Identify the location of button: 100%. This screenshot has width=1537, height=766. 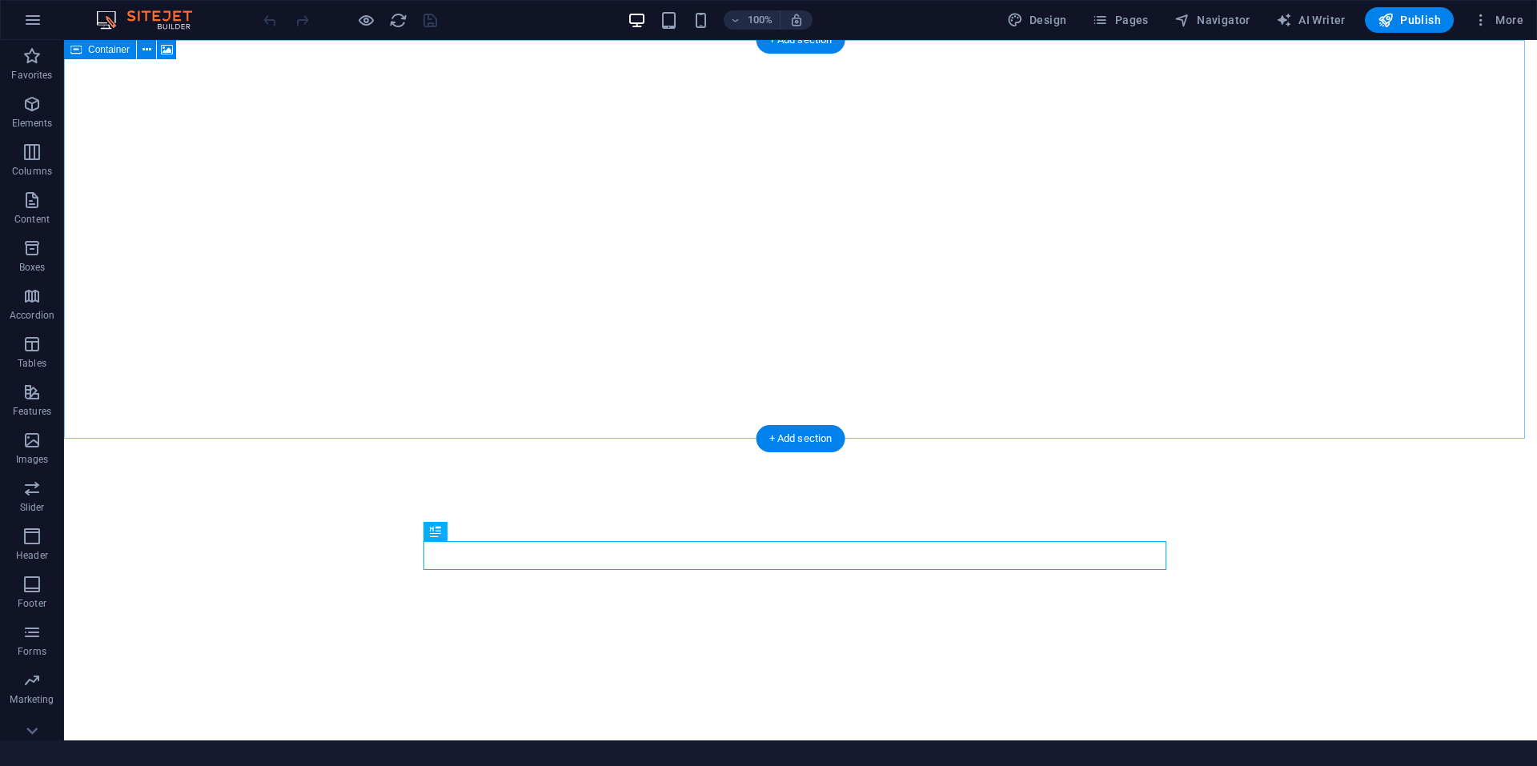
(752, 20).